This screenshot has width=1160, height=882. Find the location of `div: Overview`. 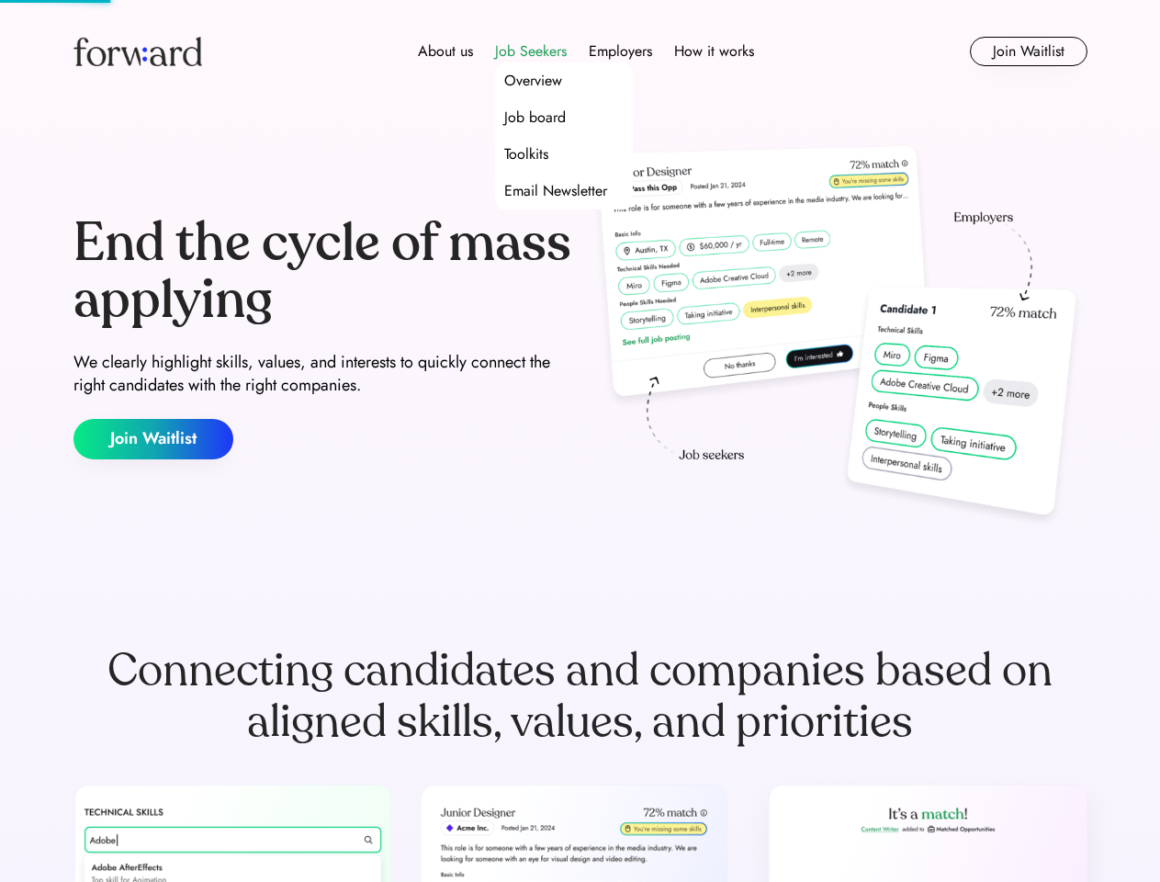

div: Overview is located at coordinates (533, 81).